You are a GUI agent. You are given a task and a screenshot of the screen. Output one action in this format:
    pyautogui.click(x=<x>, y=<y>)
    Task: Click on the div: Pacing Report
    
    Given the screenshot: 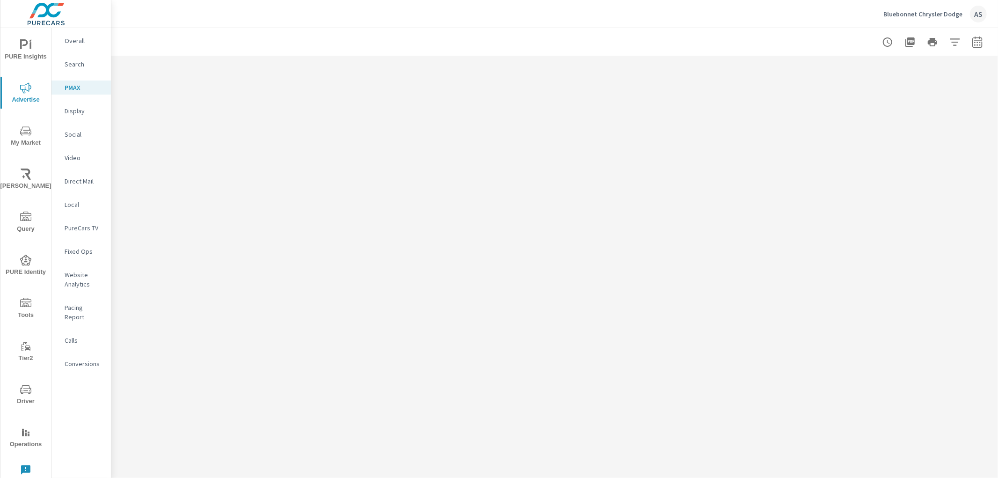 What is the action you would take?
    pyautogui.click(x=81, y=312)
    